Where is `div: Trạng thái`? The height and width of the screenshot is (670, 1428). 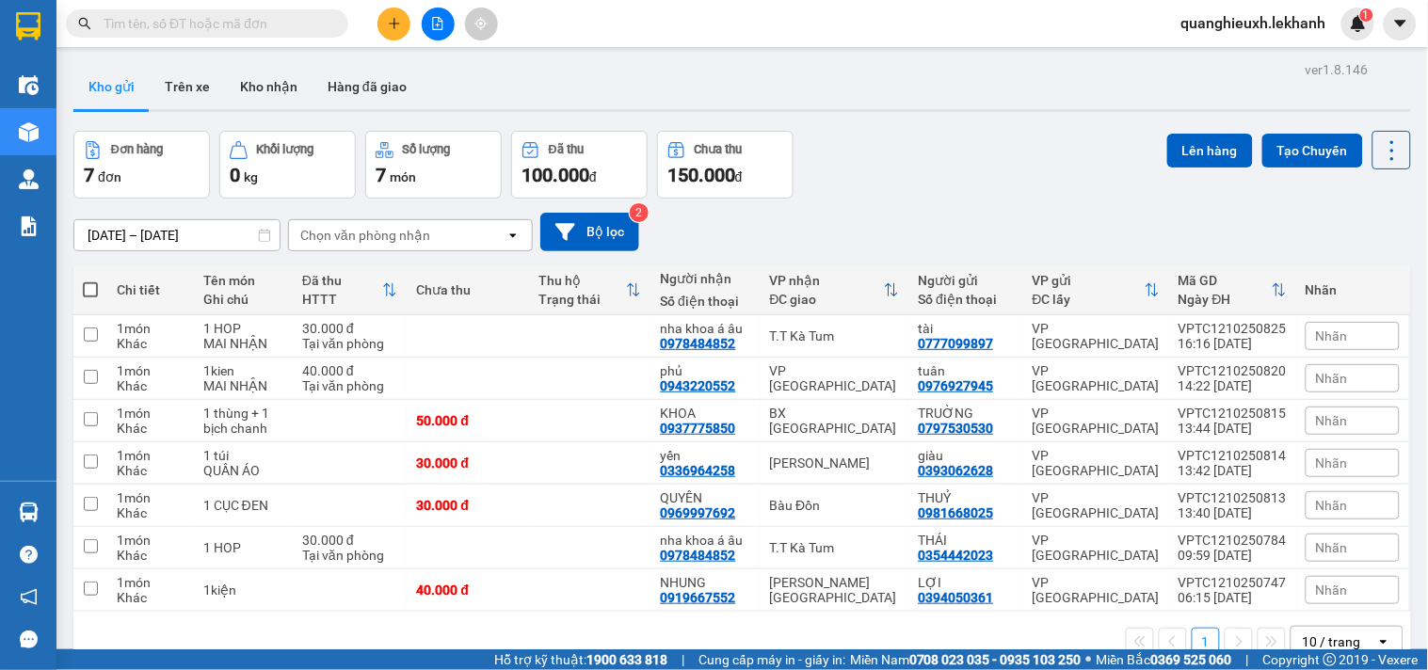 div: Trạng thái is located at coordinates (583, 299).